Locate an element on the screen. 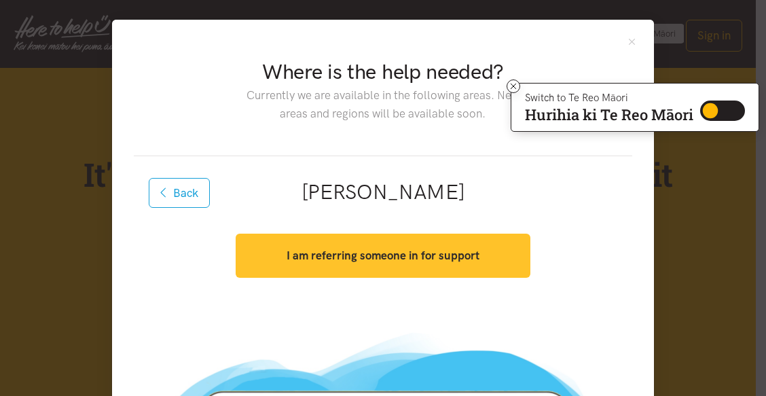 The width and height of the screenshot is (766, 396). h2: Where is the help needed? is located at coordinates (382, 72).